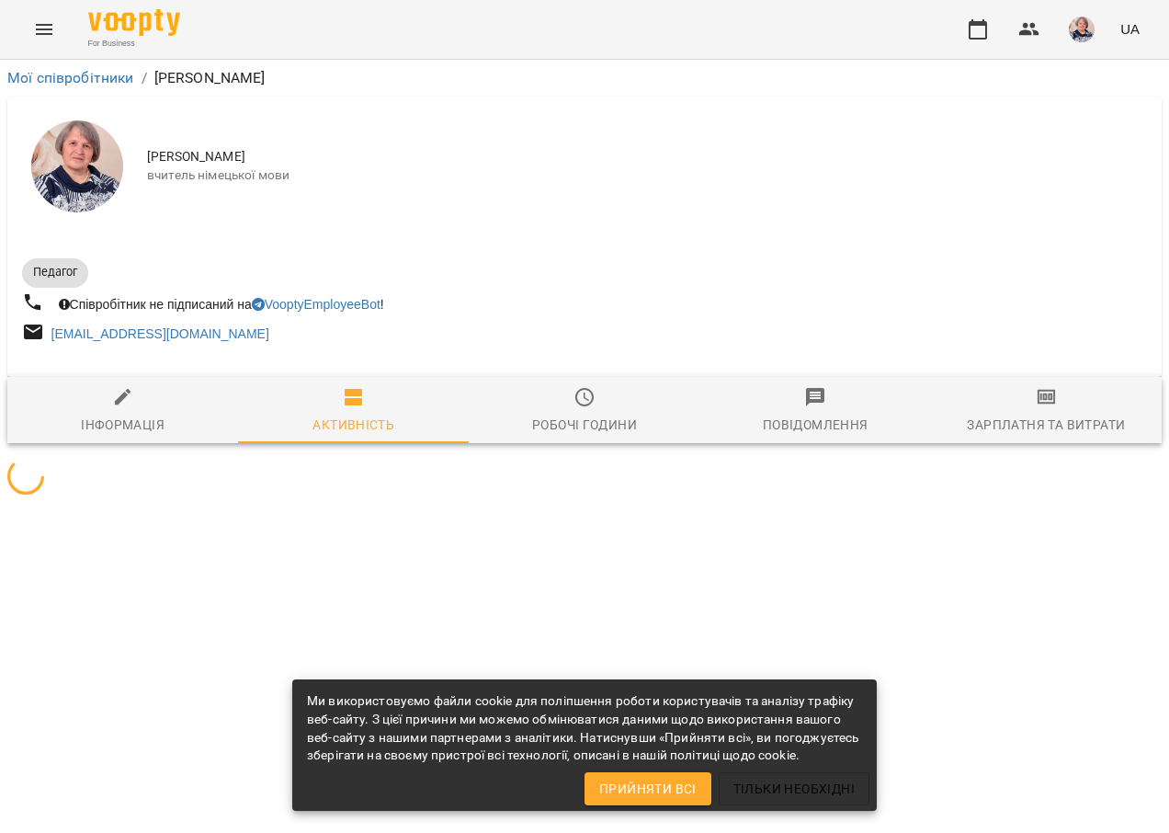 This screenshot has height=833, width=1169. What do you see at coordinates (44, 29) in the screenshot?
I see `button: Menu` at bounding box center [44, 29].